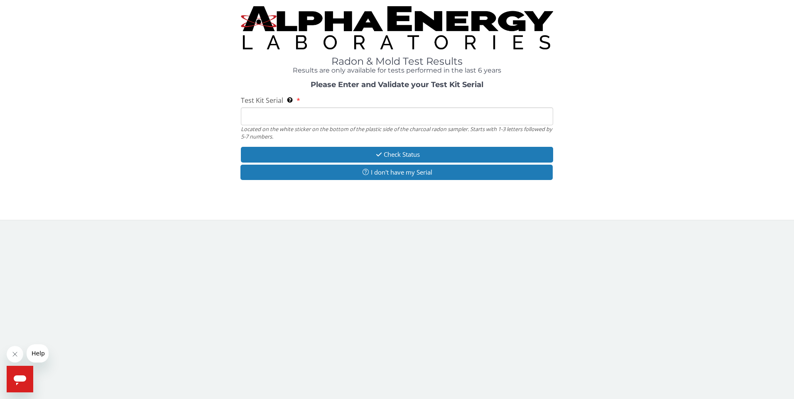 Image resolution: width=794 pixels, height=399 pixels. I want to click on div: Located on the white sticker on the bottom of the plastic side of the charcoal radon sampler. Sta..., so click(397, 133).